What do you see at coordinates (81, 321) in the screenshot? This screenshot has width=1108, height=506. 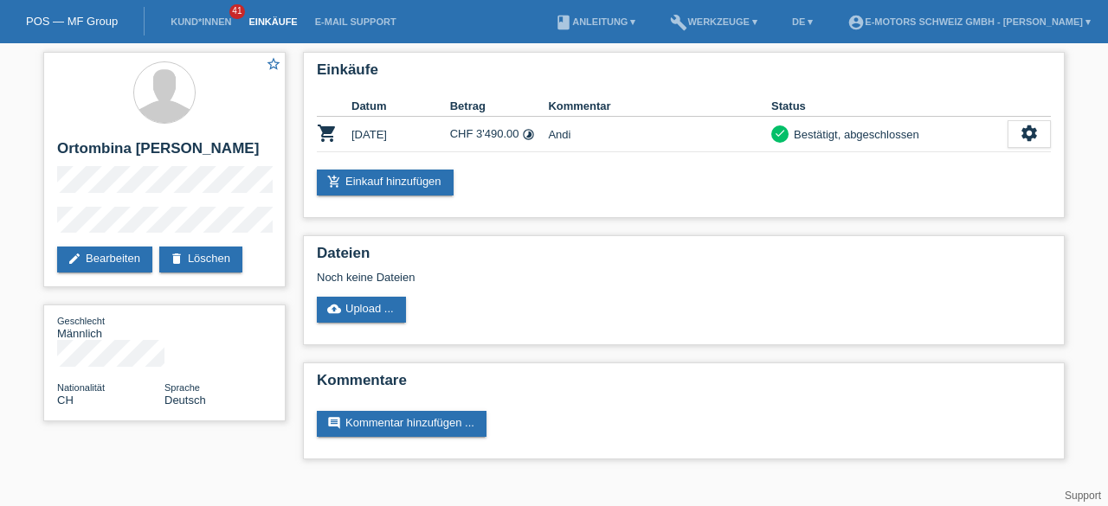 I see `span: Geschlecht` at bounding box center [81, 321].